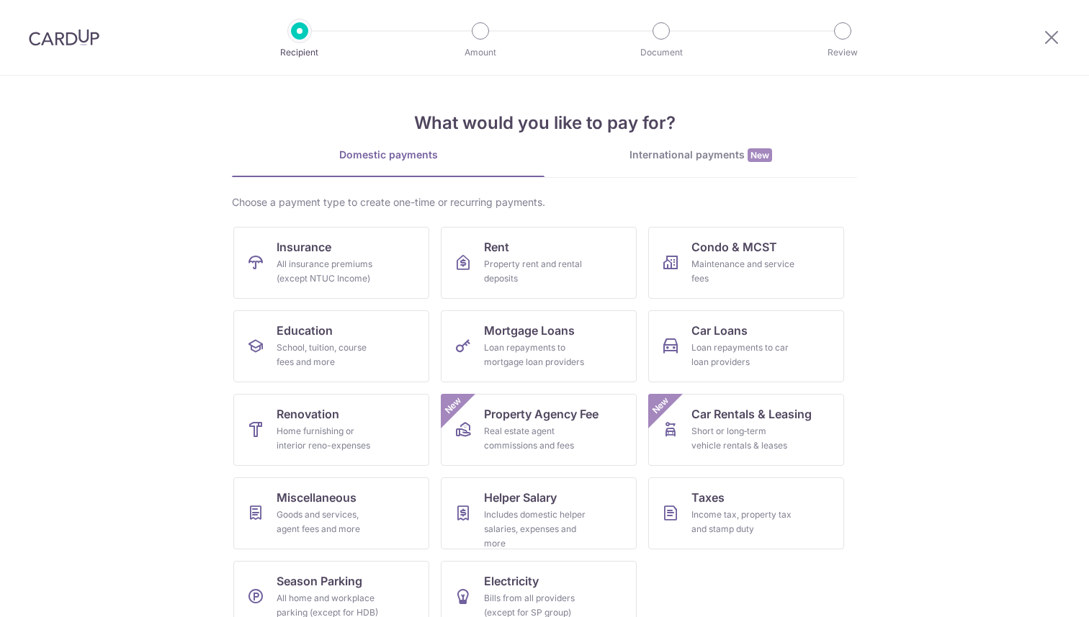 The image size is (1089, 617). Describe the element at coordinates (734, 247) in the screenshot. I see `span: Condo & MCST` at that location.